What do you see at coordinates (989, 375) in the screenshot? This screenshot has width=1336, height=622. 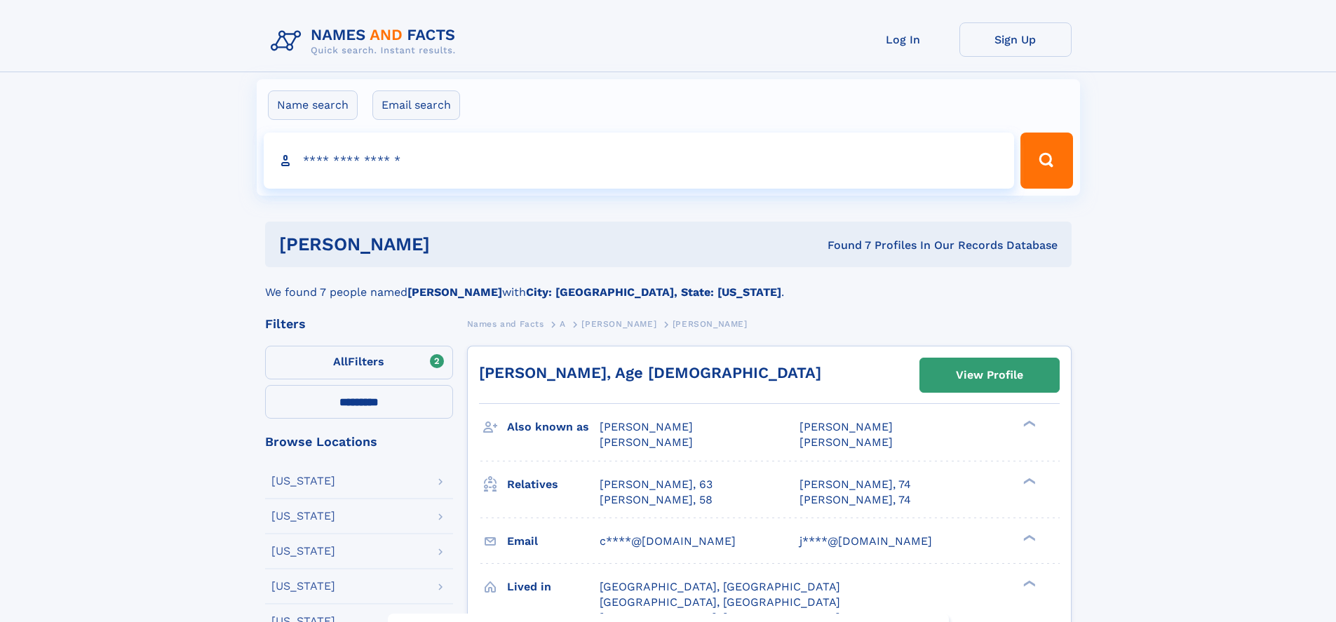 I see `div: View Profile` at bounding box center [989, 375].